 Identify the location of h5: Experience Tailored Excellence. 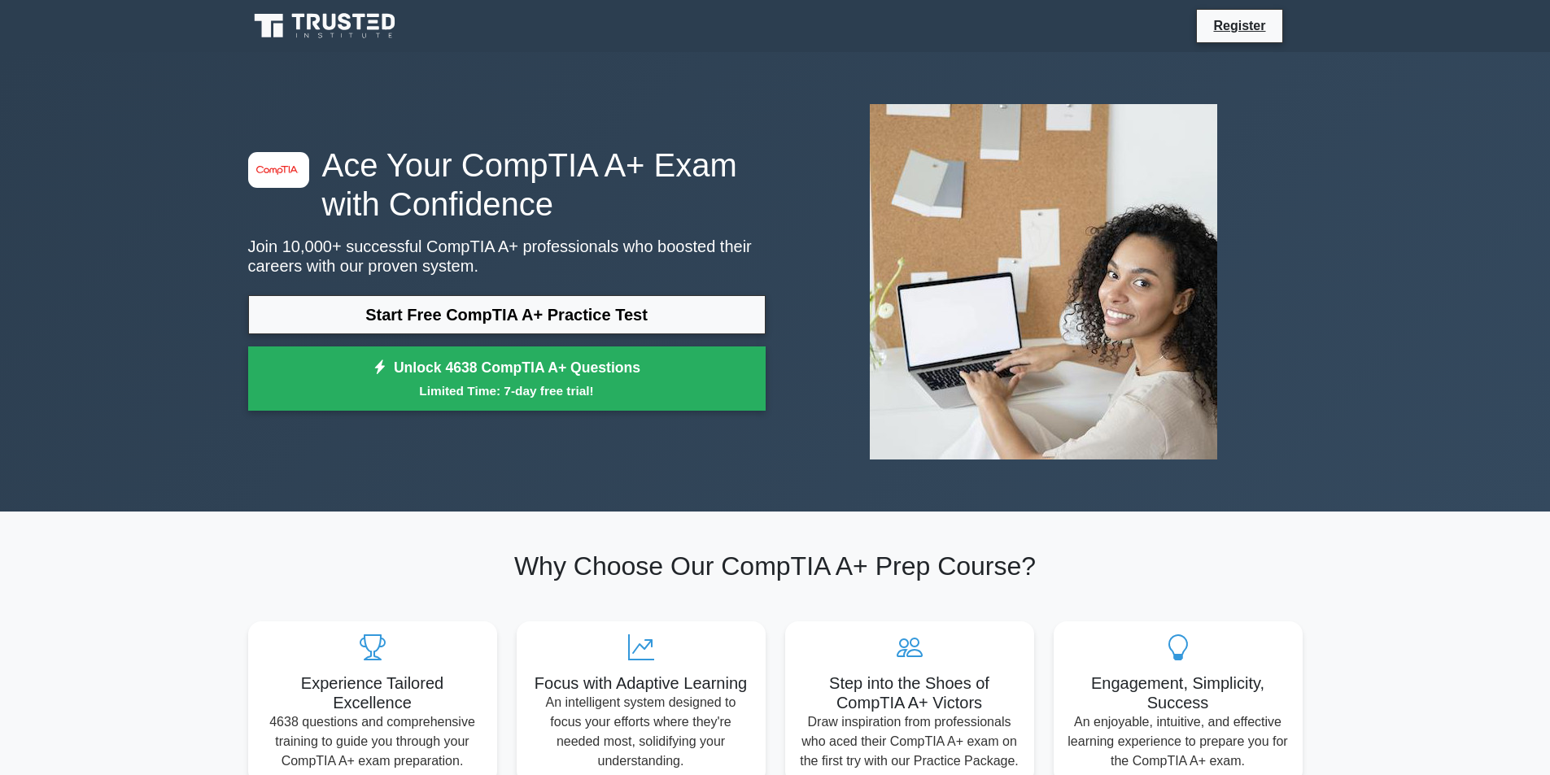
(373, 693).